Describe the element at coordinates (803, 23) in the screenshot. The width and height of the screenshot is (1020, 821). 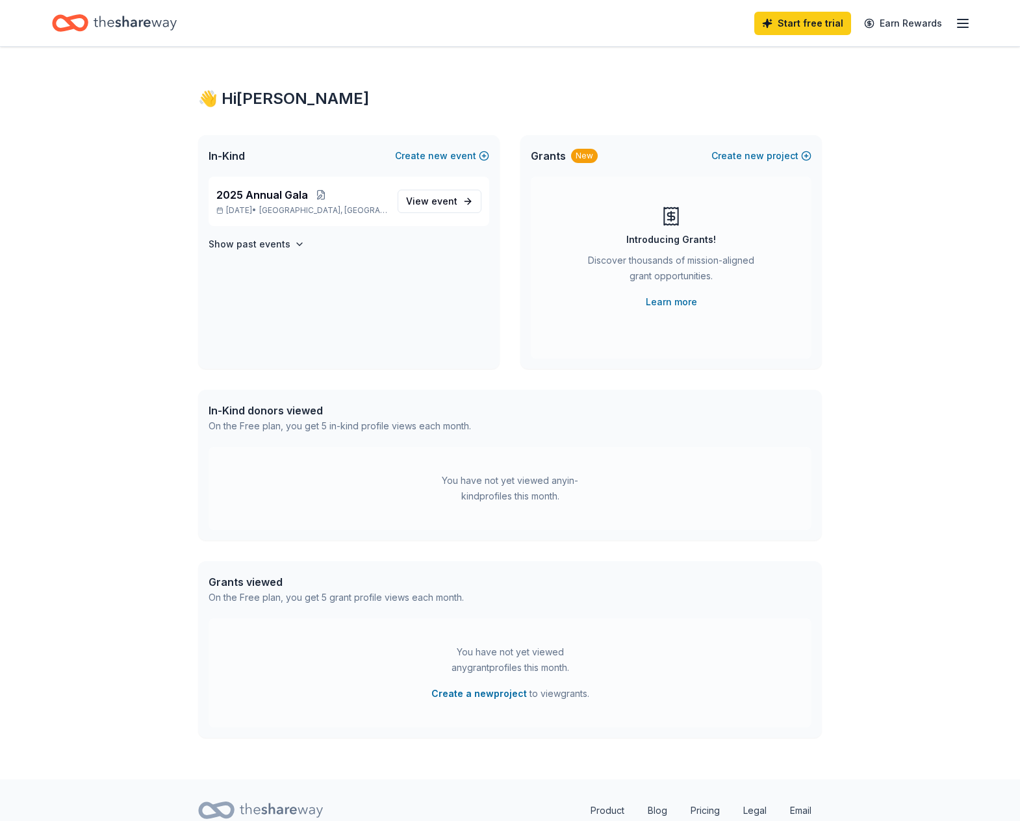
I see `a: Start free trial` at that location.